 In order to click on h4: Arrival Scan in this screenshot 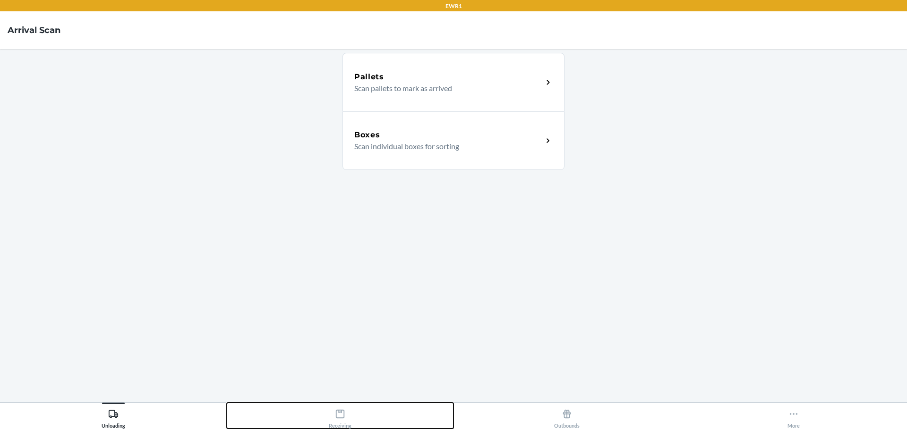, I will do `click(34, 30)`.